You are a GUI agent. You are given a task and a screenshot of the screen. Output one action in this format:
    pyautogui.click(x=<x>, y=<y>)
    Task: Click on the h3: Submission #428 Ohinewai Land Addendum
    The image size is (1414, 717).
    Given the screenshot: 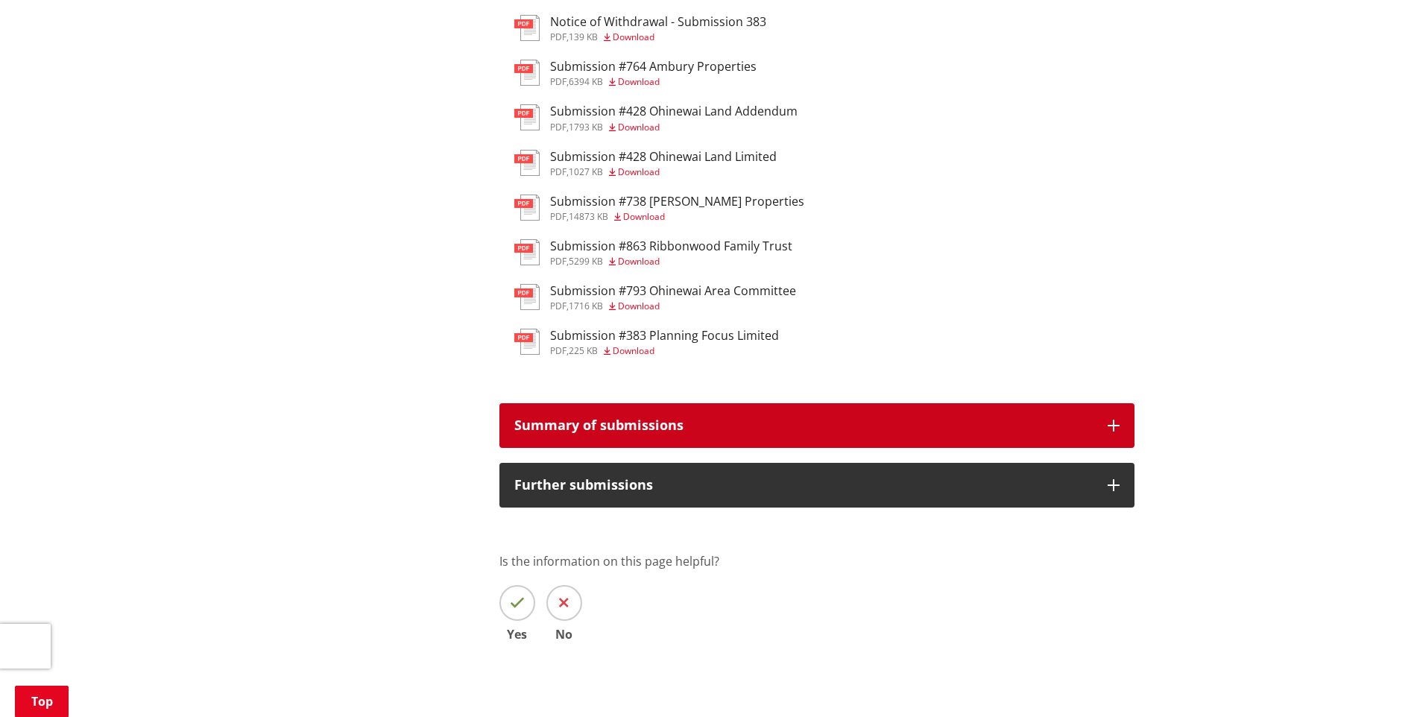 What is the action you would take?
    pyautogui.click(x=674, y=111)
    